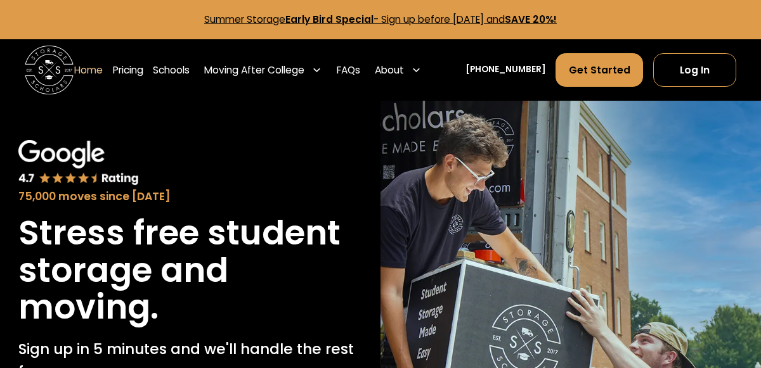 The image size is (761, 368). What do you see at coordinates (599, 70) in the screenshot?
I see `a: Get Started` at bounding box center [599, 70].